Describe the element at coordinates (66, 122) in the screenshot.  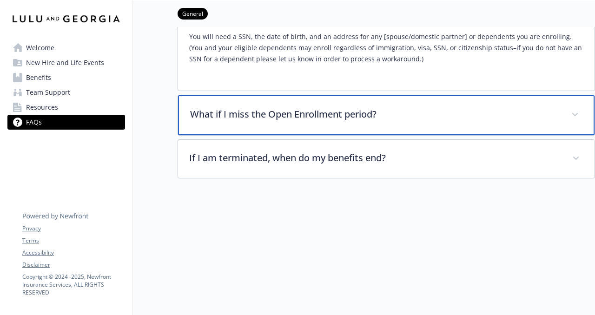
I see `a: FAQs` at that location.